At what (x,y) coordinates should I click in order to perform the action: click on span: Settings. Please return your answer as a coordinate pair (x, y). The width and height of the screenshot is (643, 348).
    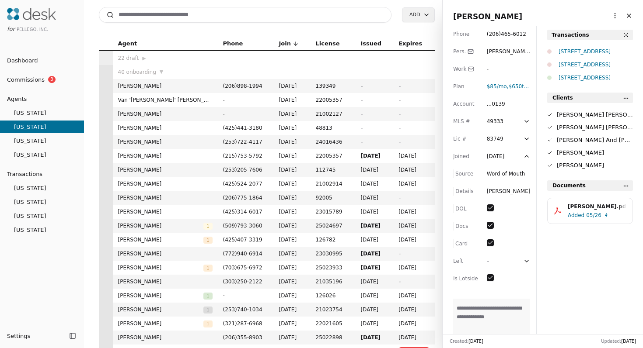
    Looking at the image, I should click on (18, 336).